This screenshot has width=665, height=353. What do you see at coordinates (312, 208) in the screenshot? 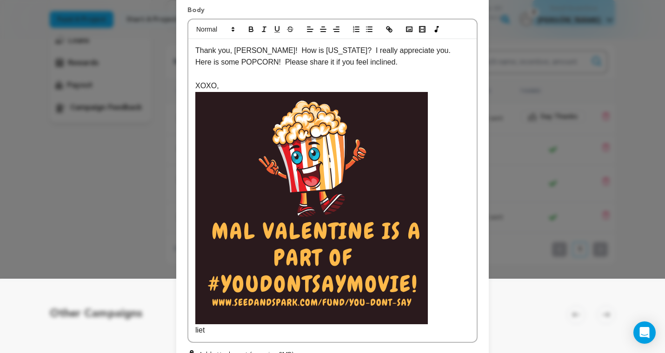
I see `img: 1758592103-Mal%20Valentine%20Popcorn.png` at bounding box center [312, 208].